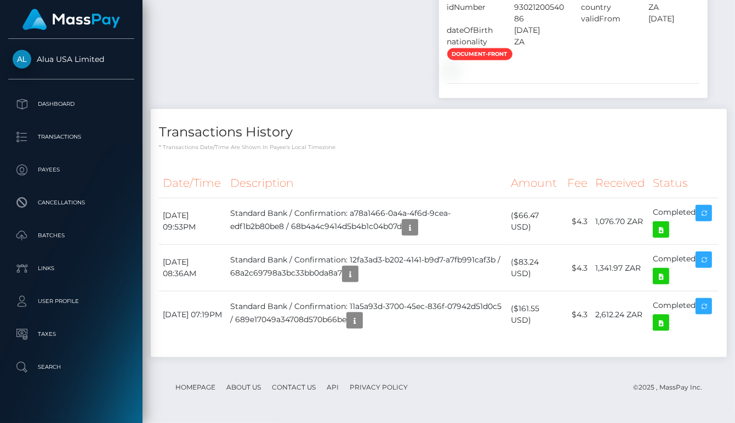 Image resolution: width=735 pixels, height=423 pixels. I want to click on a: Contact Us, so click(294, 387).